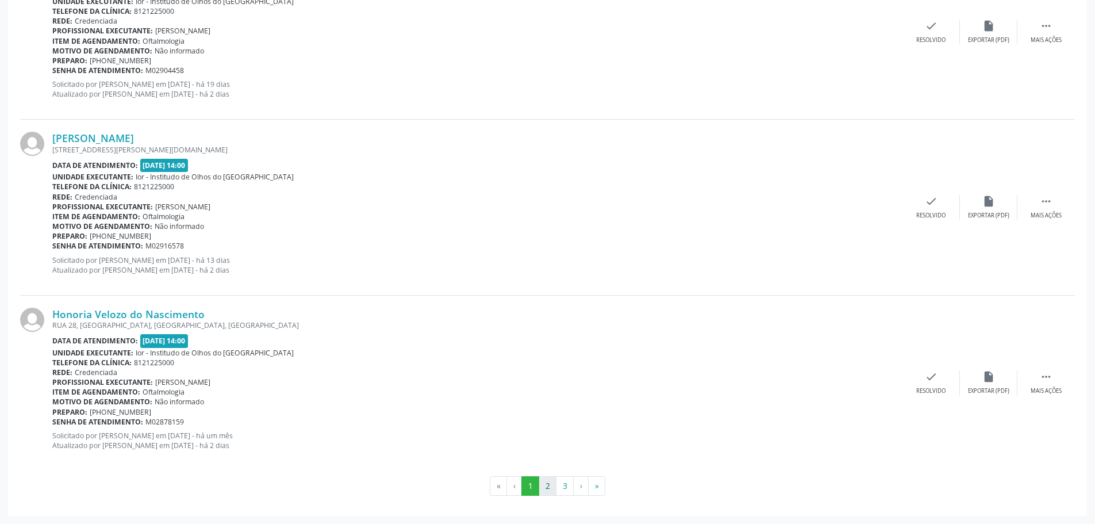 The width and height of the screenshot is (1095, 524). I want to click on button: Go to next page, so click(581, 486).